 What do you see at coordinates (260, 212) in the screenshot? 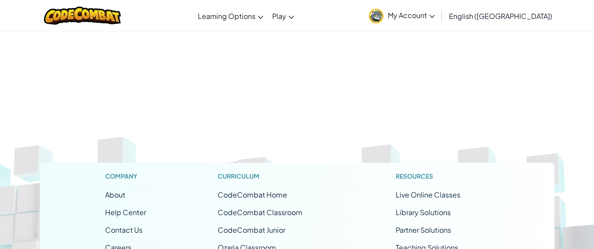
I see `a: CodeCombat Classroom` at bounding box center [260, 212].